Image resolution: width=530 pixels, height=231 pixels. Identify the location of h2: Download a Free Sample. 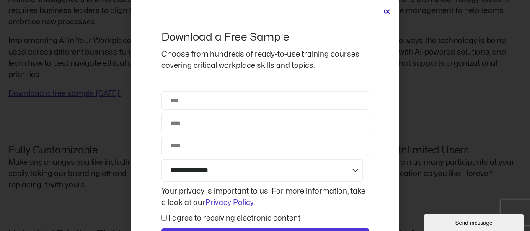
(265, 37).